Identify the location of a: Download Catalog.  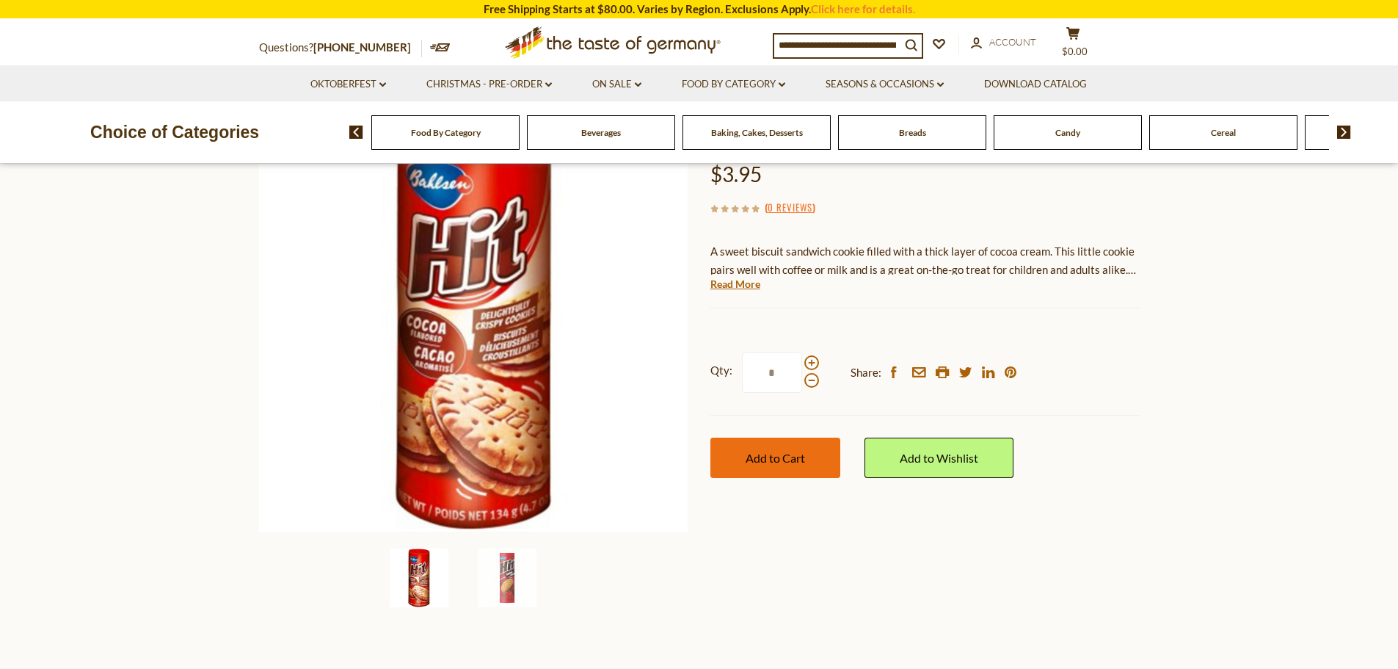
(1036, 84).